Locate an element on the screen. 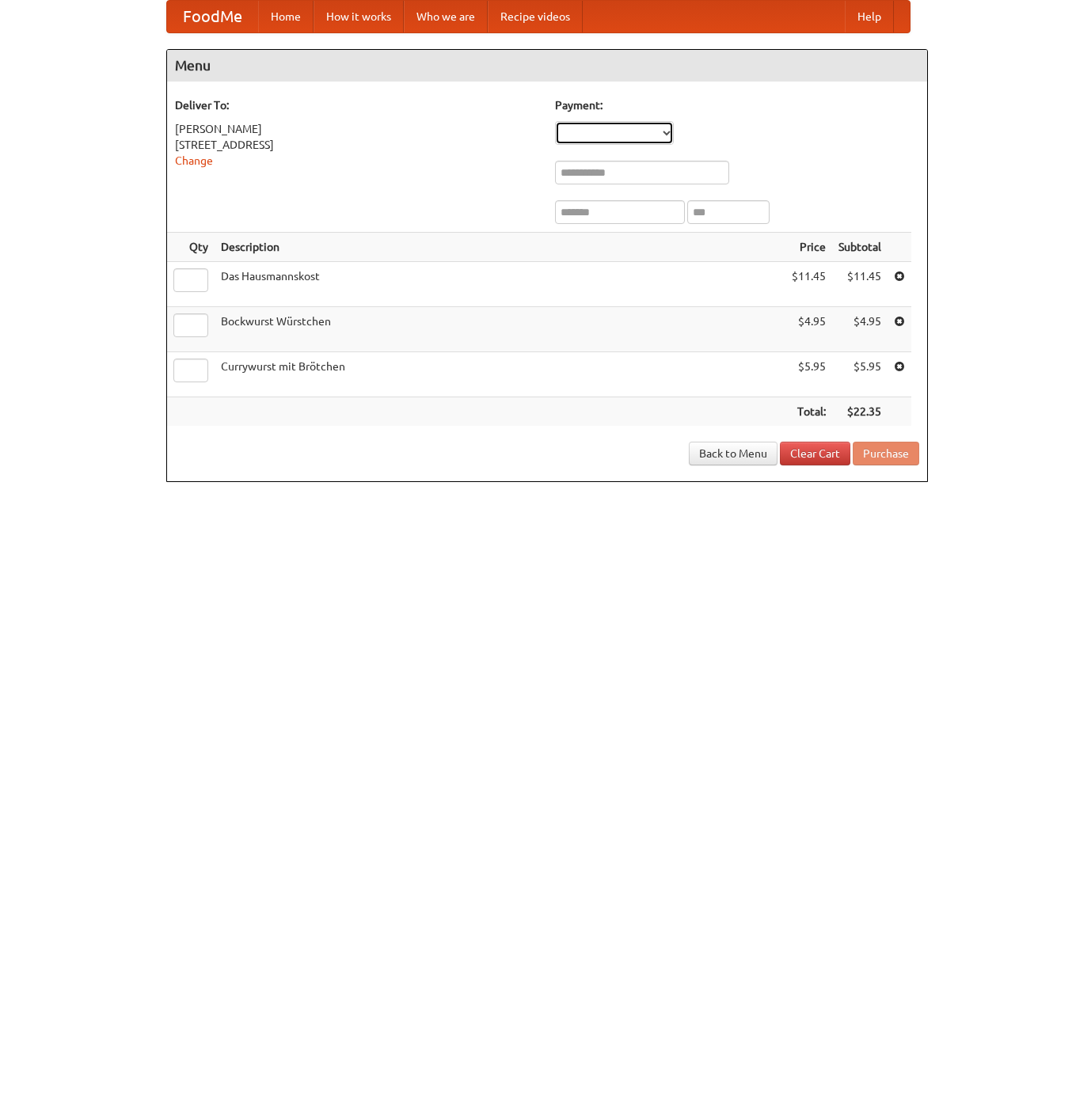 Image resolution: width=1076 pixels, height=1120 pixels. h5: Payment: is located at coordinates (737, 105).